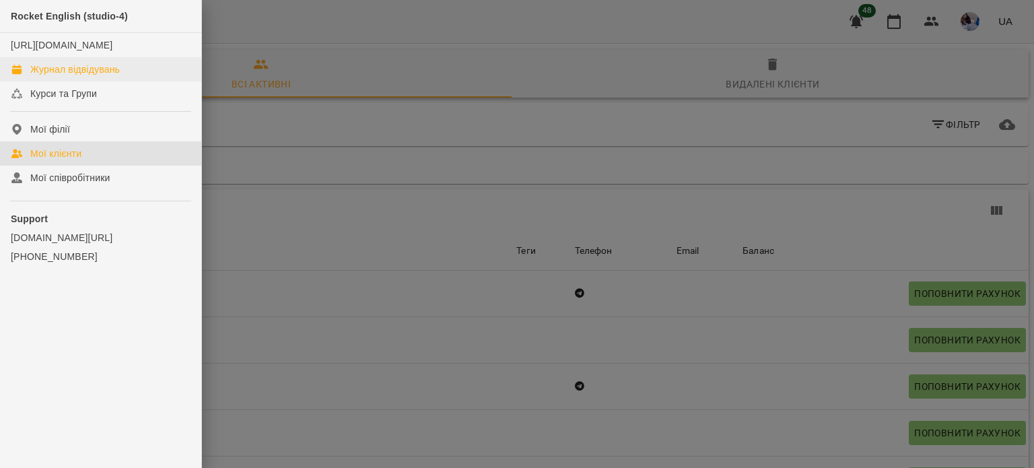 The height and width of the screenshot is (468, 1034). I want to click on p: Support, so click(100, 219).